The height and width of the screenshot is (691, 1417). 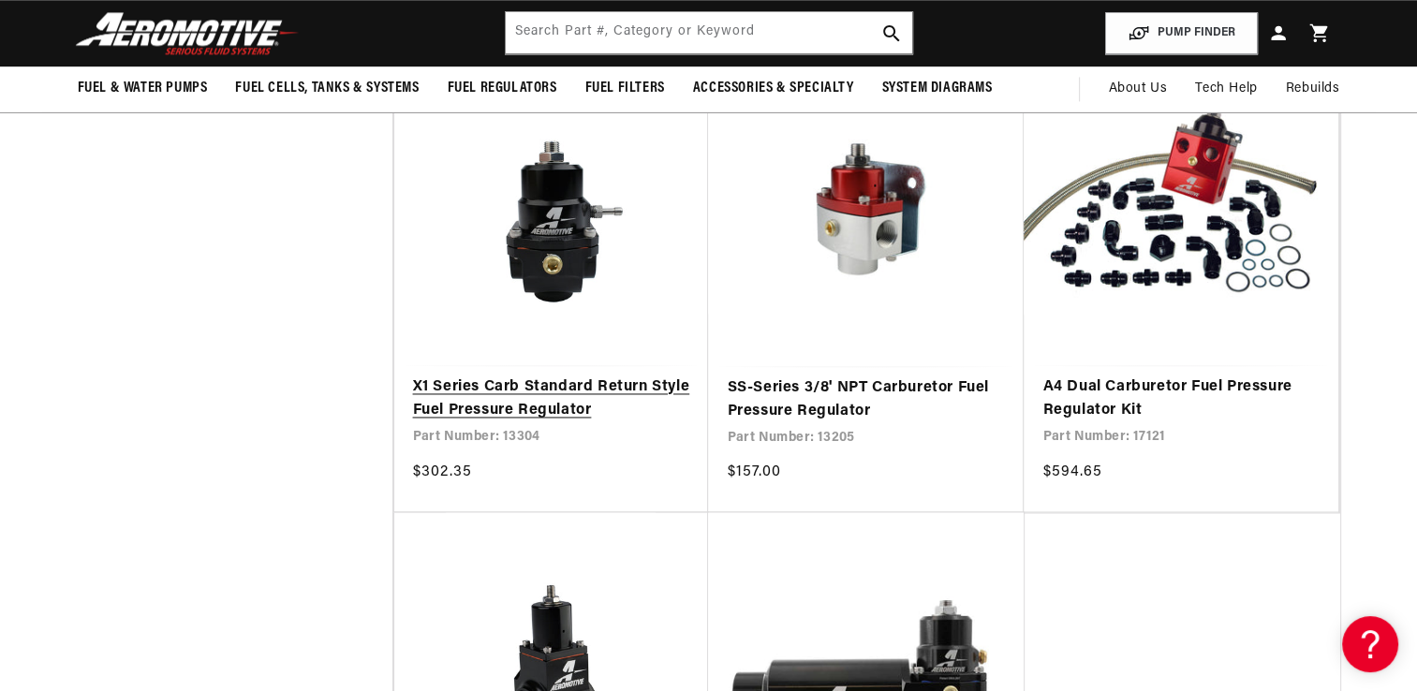 What do you see at coordinates (1226, 89) in the screenshot?
I see `span: Tech Help` at bounding box center [1226, 89].